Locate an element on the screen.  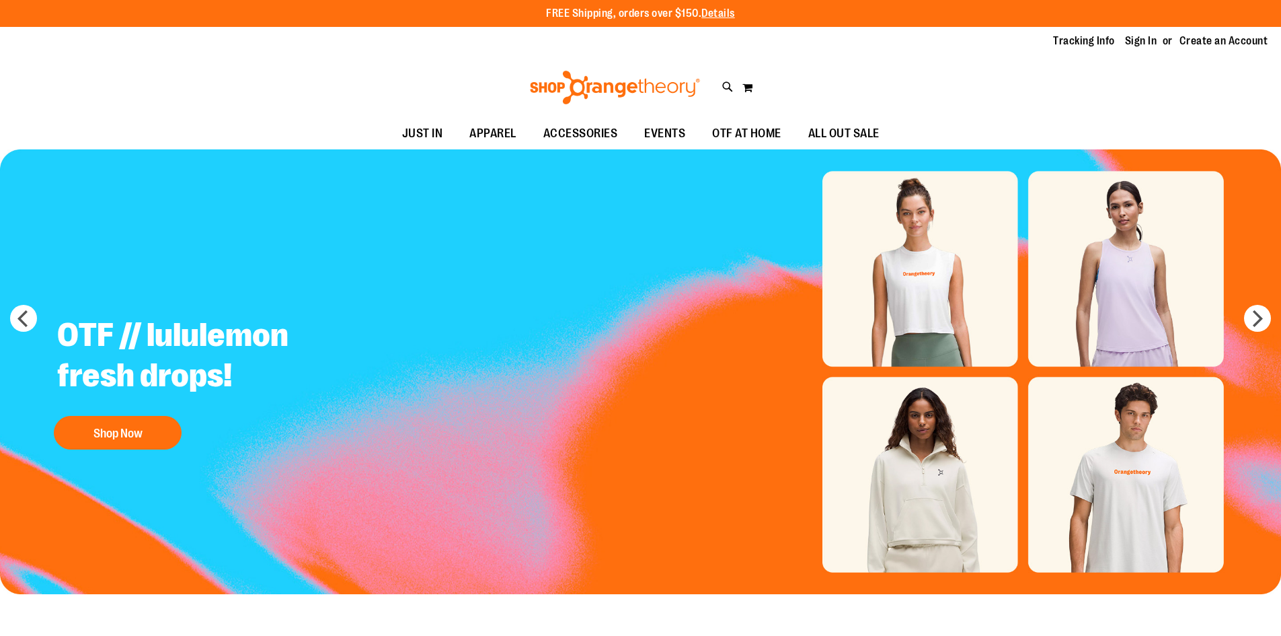
a: Details is located at coordinates (718, 13).